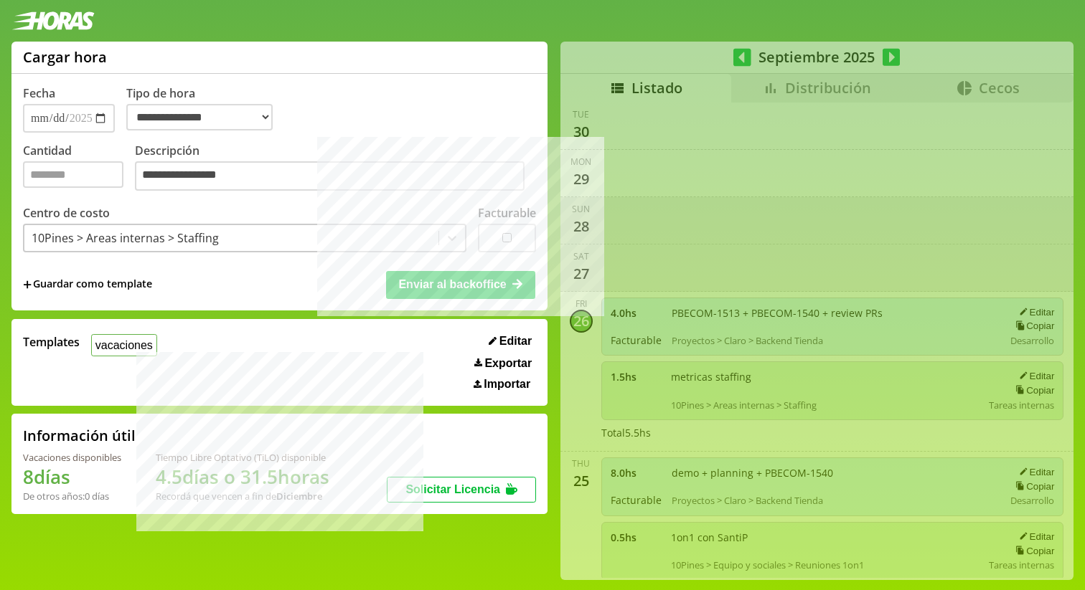  Describe the element at coordinates (461, 285) in the screenshot. I see `button: Enviar al backoffice` at that location.